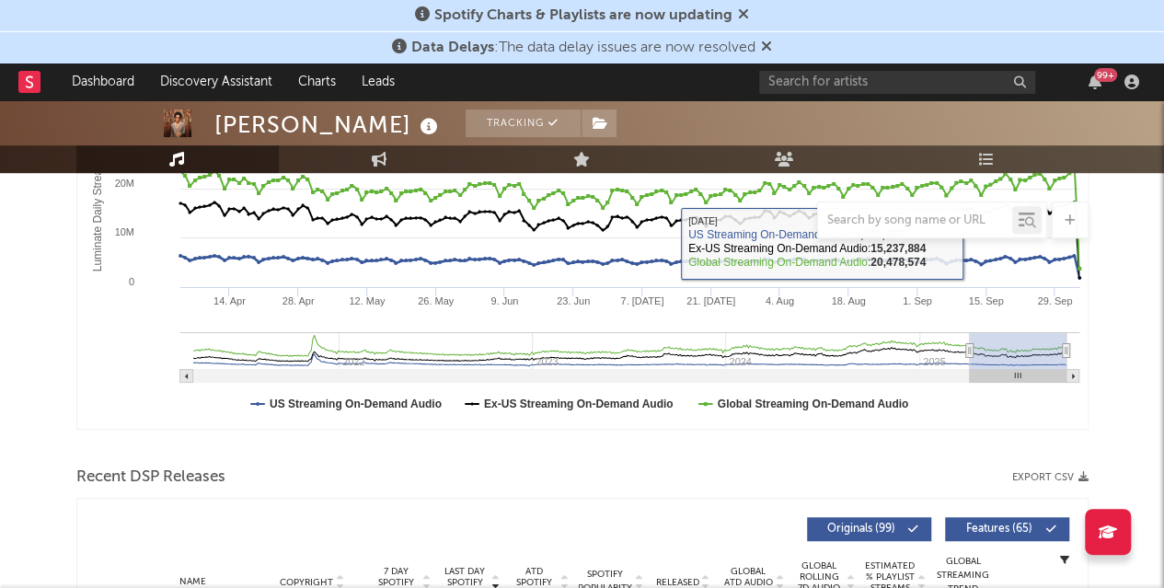 This screenshot has height=588, width=1164. What do you see at coordinates (986, 301) in the screenshot?
I see `text: 15. Sep` at bounding box center [986, 301].